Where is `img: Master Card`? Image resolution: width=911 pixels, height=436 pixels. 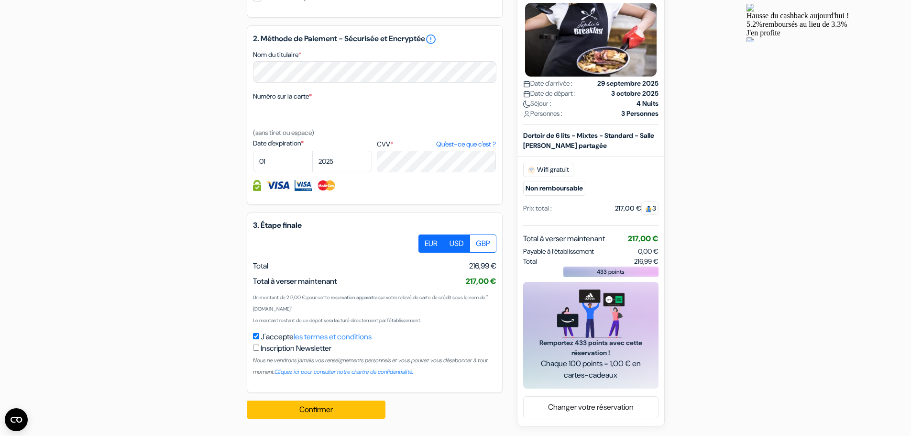
img: Master Card is located at coordinates (326, 185).